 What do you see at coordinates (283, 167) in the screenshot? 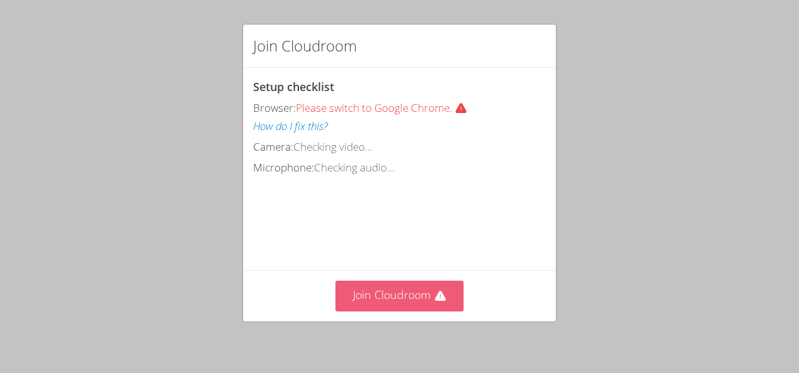
I see `span: Microphone:` at bounding box center [283, 167].